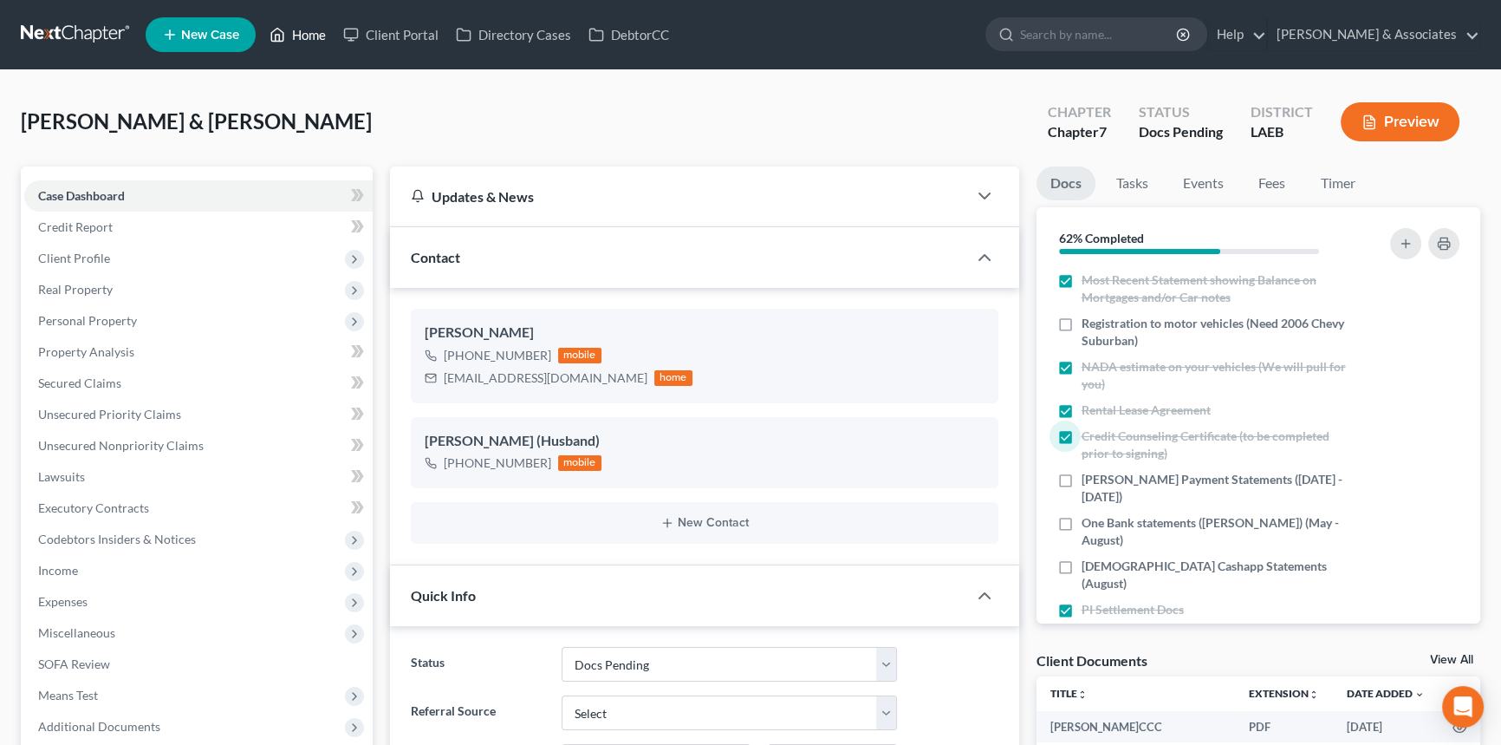 The image size is (1501, 745). I want to click on div: Status, so click(1181, 112).